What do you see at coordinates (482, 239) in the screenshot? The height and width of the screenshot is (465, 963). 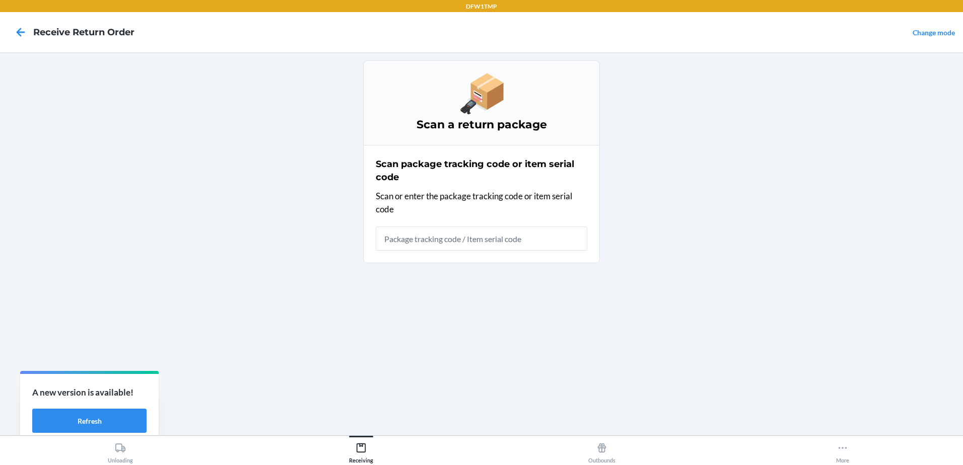 I see `input: Package tracking code / Item serial code` at bounding box center [482, 239].